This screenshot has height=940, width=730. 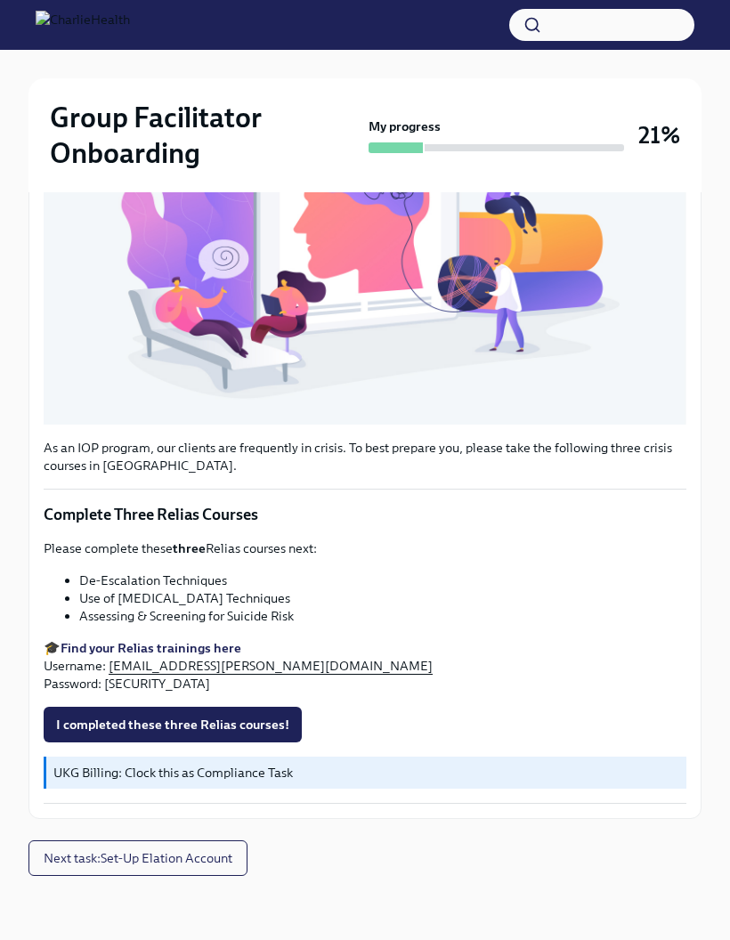 I want to click on button: Next task:Set-Up Elation Account, so click(x=138, y=858).